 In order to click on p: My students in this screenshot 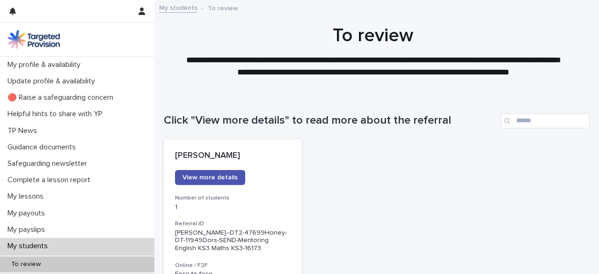, I will do `click(29, 246)`.